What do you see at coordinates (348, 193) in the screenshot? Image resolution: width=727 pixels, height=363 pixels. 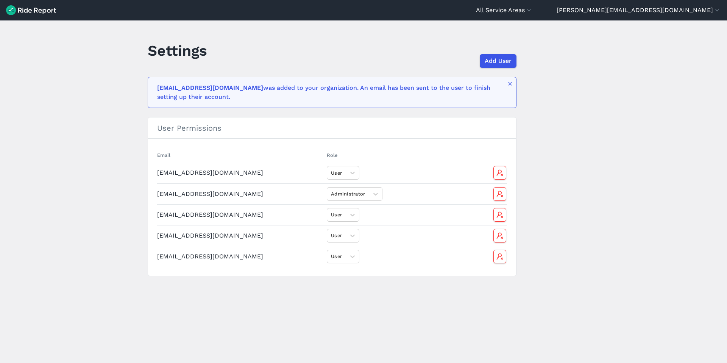 I see `div: Administrator` at bounding box center [348, 193].